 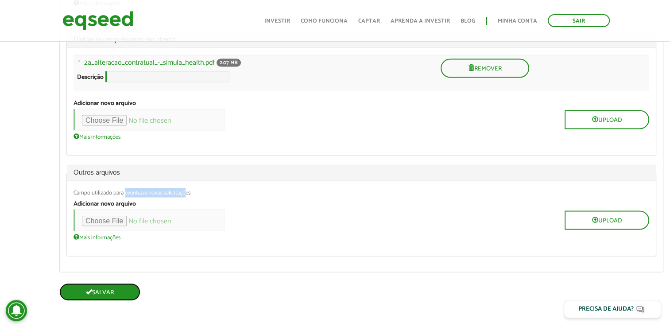 What do you see at coordinates (361, 39) in the screenshot?
I see `span: Dívidas ou empréstimos em aberto` at bounding box center [361, 39].